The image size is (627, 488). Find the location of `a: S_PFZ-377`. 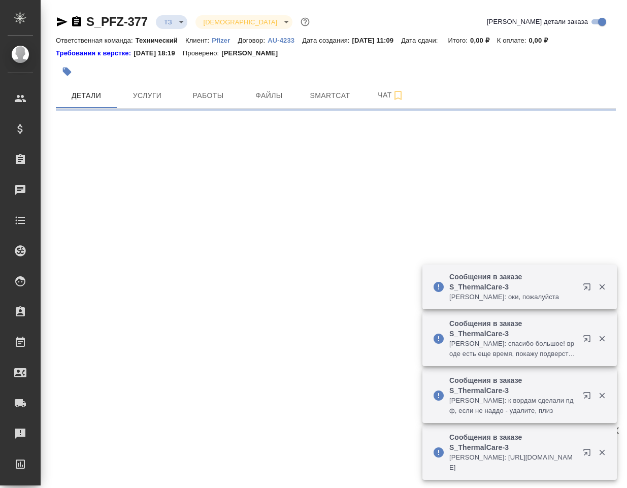

a: S_PFZ-377 is located at coordinates (117, 21).